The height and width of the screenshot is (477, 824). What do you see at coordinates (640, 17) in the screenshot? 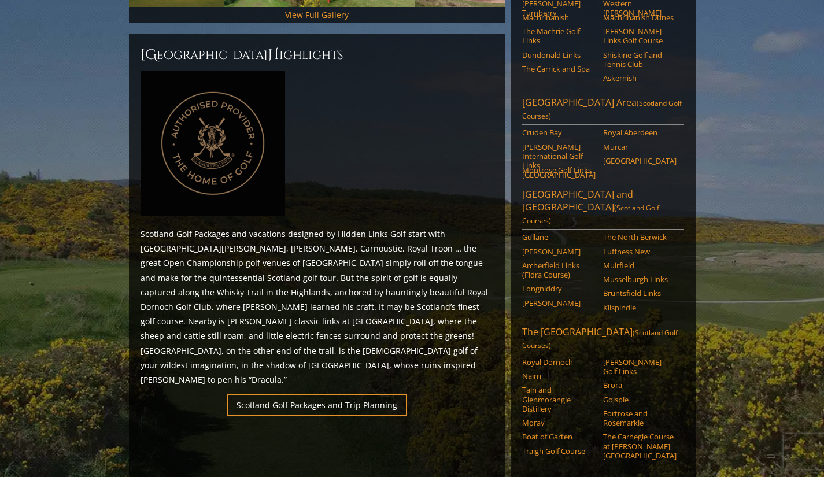
I see `a: Machrihanish Dunes` at bounding box center [640, 17].